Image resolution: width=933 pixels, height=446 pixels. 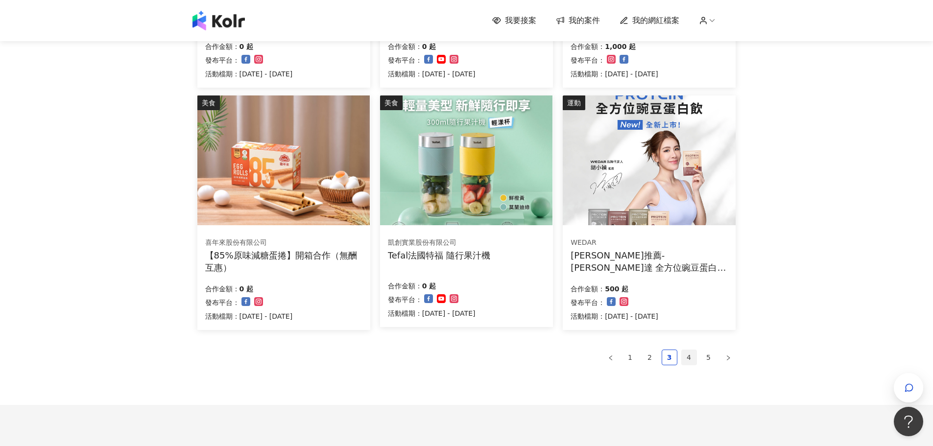 What do you see at coordinates (284, 160) in the screenshot?
I see `img: 85%原味減糖蛋捲` at bounding box center [284, 160].